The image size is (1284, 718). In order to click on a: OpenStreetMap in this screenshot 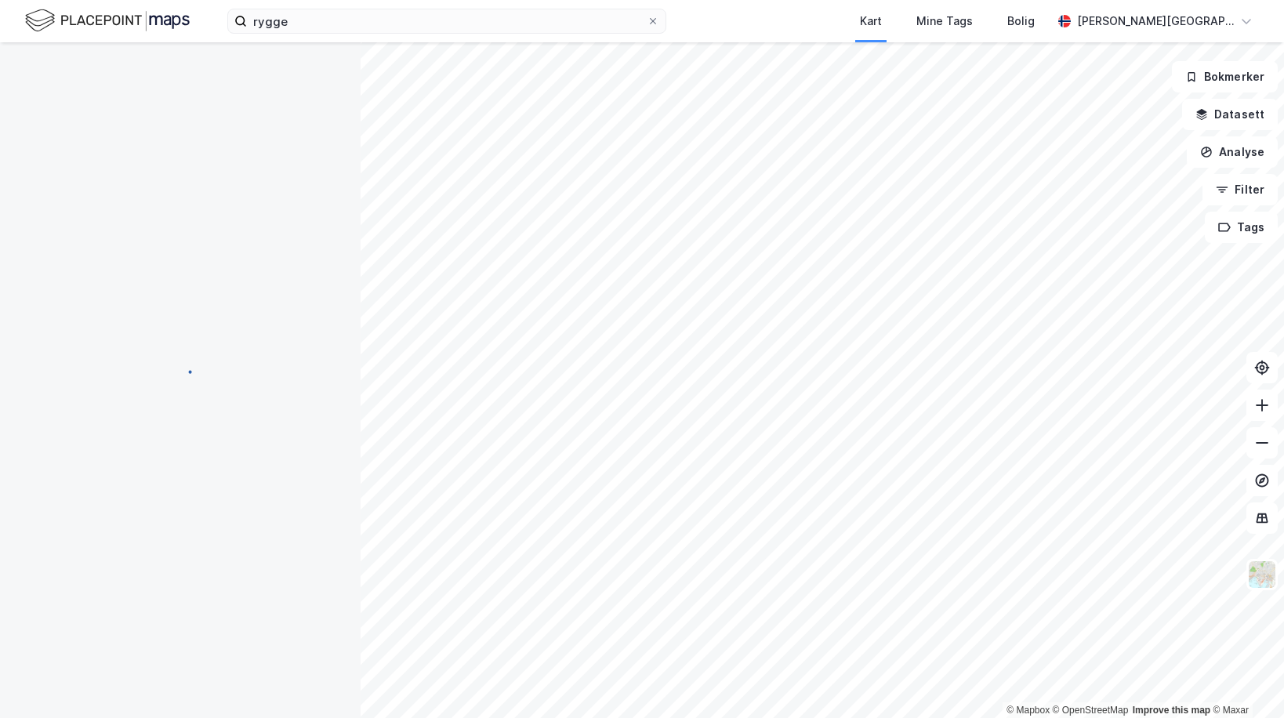, I will do `click(1090, 710)`.